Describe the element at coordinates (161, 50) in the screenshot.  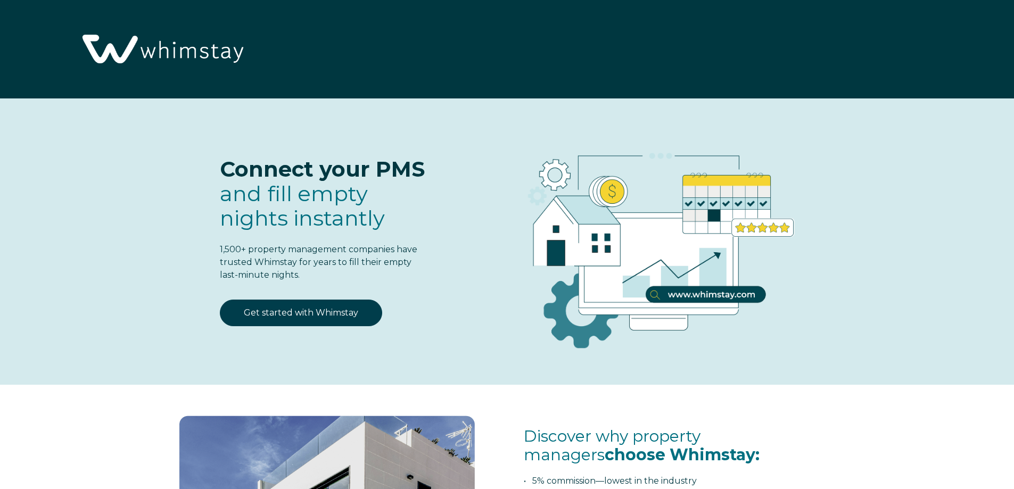
I see `img: Whimstay Logo-02 1` at that location.